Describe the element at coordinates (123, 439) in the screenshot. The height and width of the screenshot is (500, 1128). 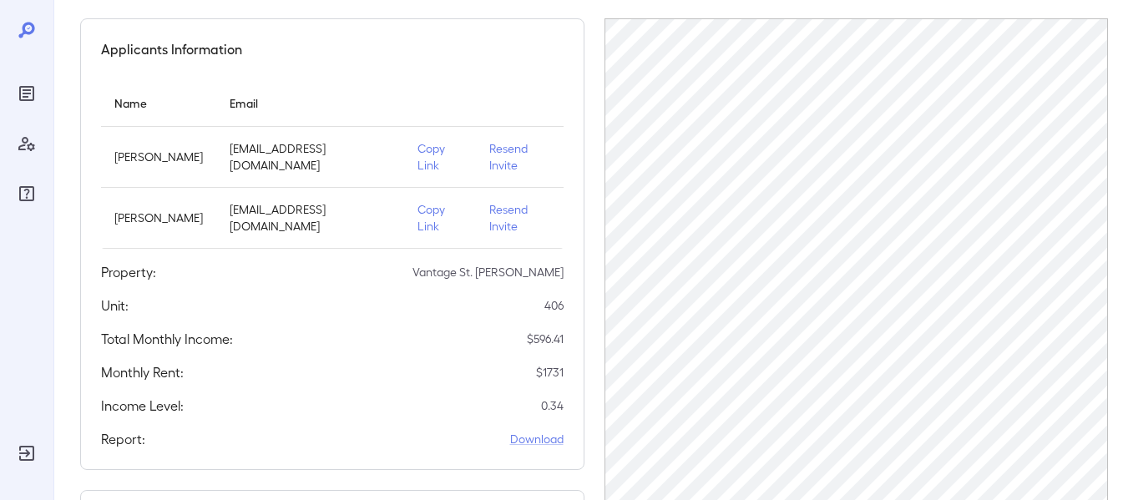
I see `h5: Report:` at that location.